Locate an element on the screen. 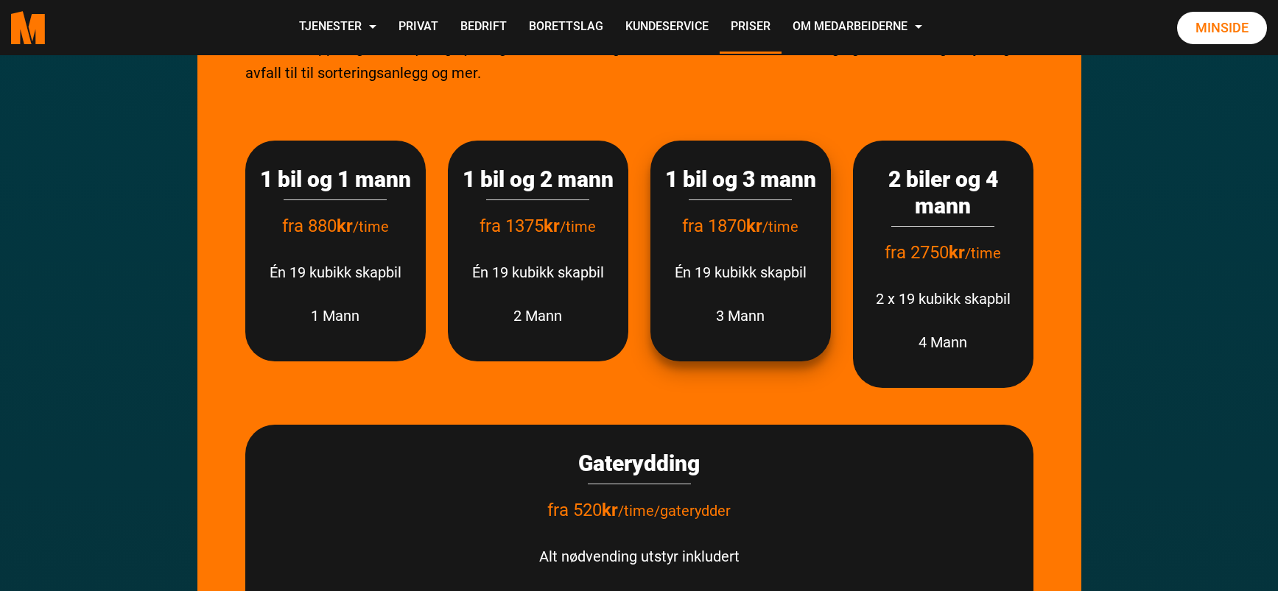 The height and width of the screenshot is (591, 1278). a: Kundeservice is located at coordinates (667, 27).